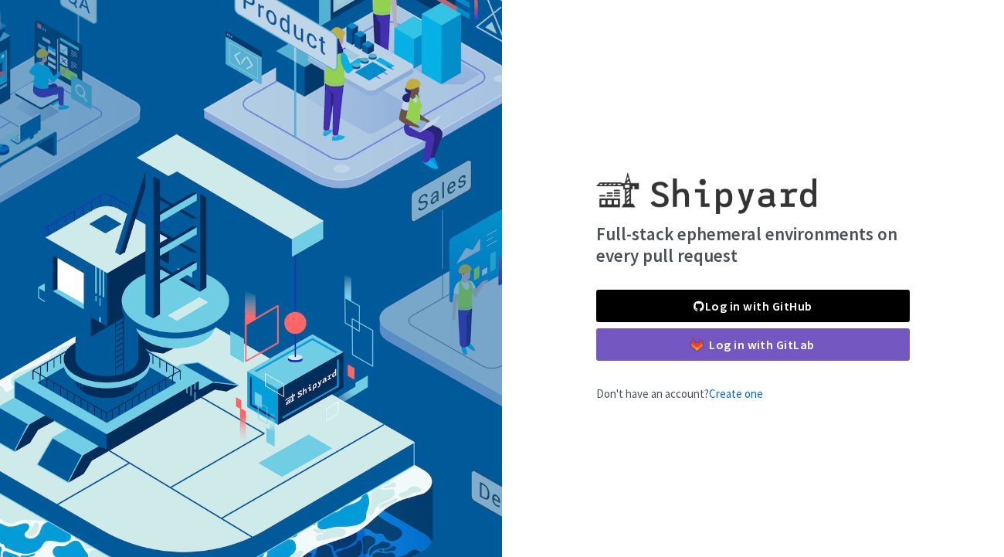 This screenshot has height=557, width=1004. What do you see at coordinates (753, 244) in the screenshot?
I see `h4: Full-stack ephemeral environments on every pull request` at bounding box center [753, 244].